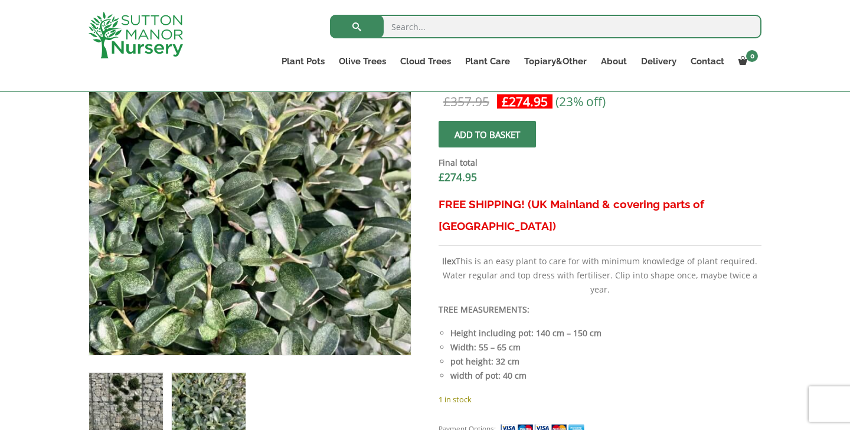  I want to click on a: Cloud Trees, so click(425, 61).